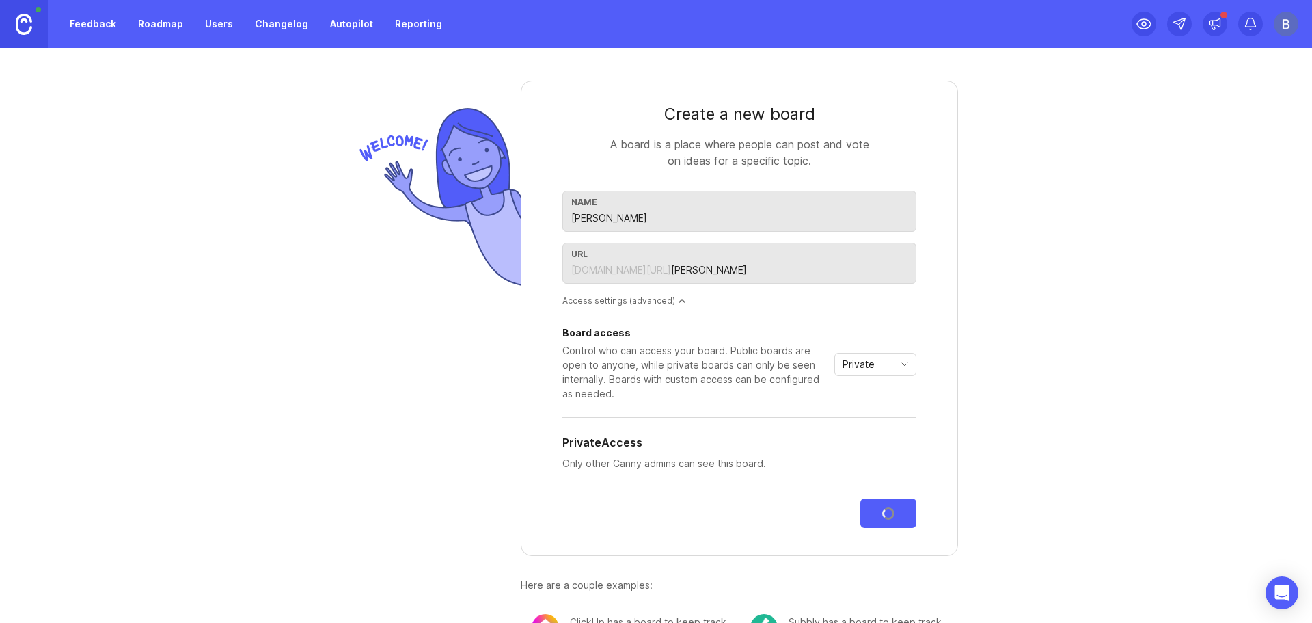 This screenshot has width=1312, height=623. I want to click on a: Changelog, so click(282, 24).